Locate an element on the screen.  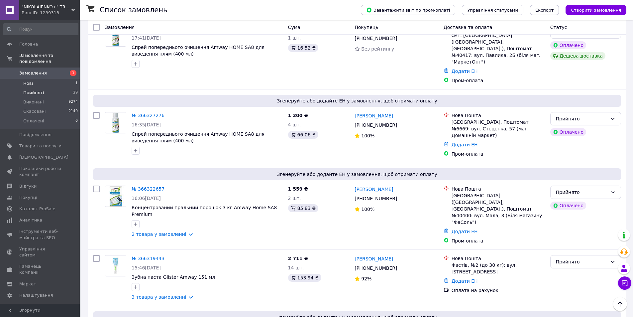
span: Прийняті is located at coordinates (34, 93).